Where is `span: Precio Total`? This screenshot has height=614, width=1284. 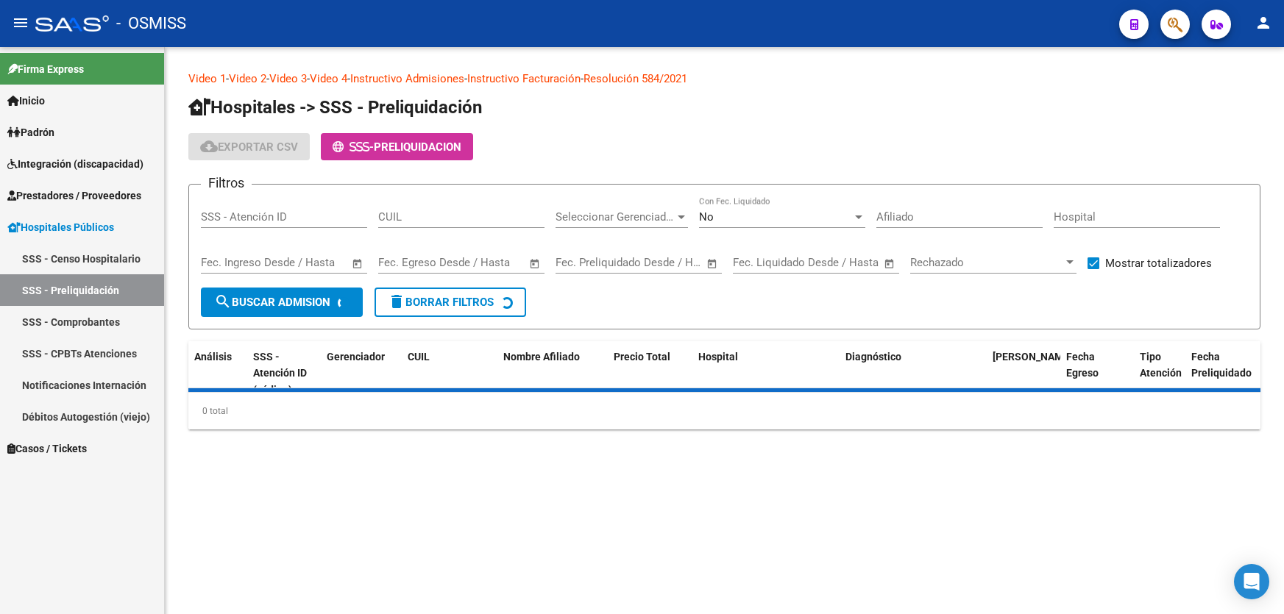
span: Precio Total is located at coordinates (642, 357).